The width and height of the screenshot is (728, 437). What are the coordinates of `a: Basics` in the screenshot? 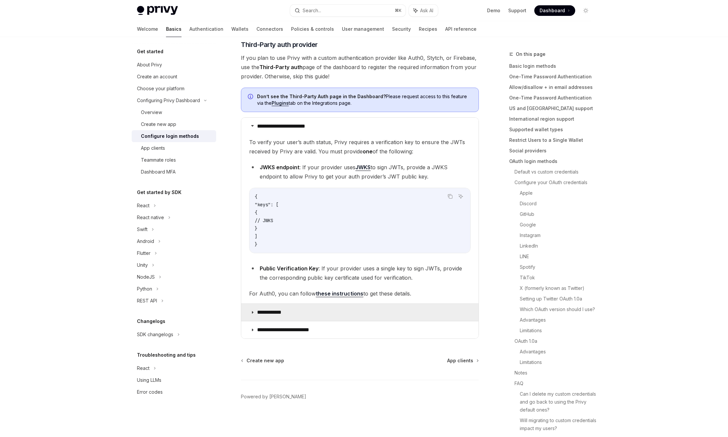 It's located at (174, 29).